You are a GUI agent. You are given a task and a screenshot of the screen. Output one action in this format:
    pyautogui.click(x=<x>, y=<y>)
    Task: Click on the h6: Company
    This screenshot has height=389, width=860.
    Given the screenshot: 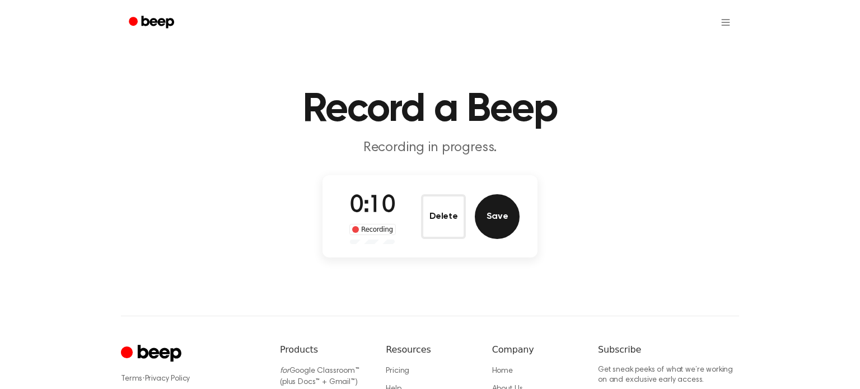 What is the action you would take?
    pyautogui.click(x=536, y=350)
    